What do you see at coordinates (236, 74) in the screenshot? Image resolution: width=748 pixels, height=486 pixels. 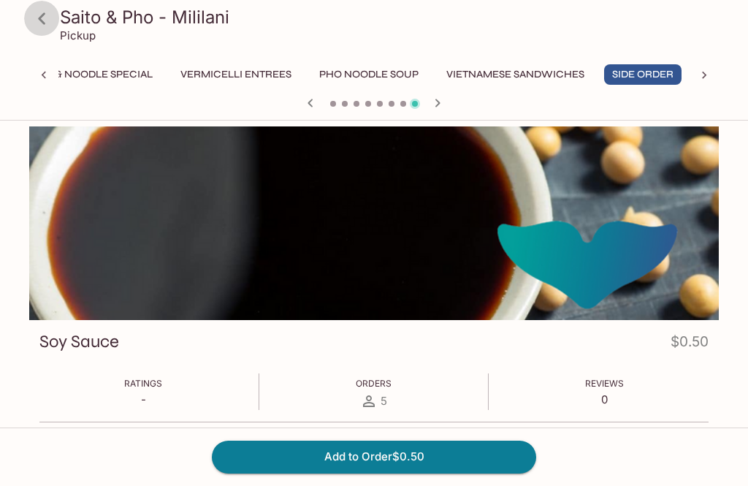 I see `button: Vermicelli Entrees` at bounding box center [236, 74].